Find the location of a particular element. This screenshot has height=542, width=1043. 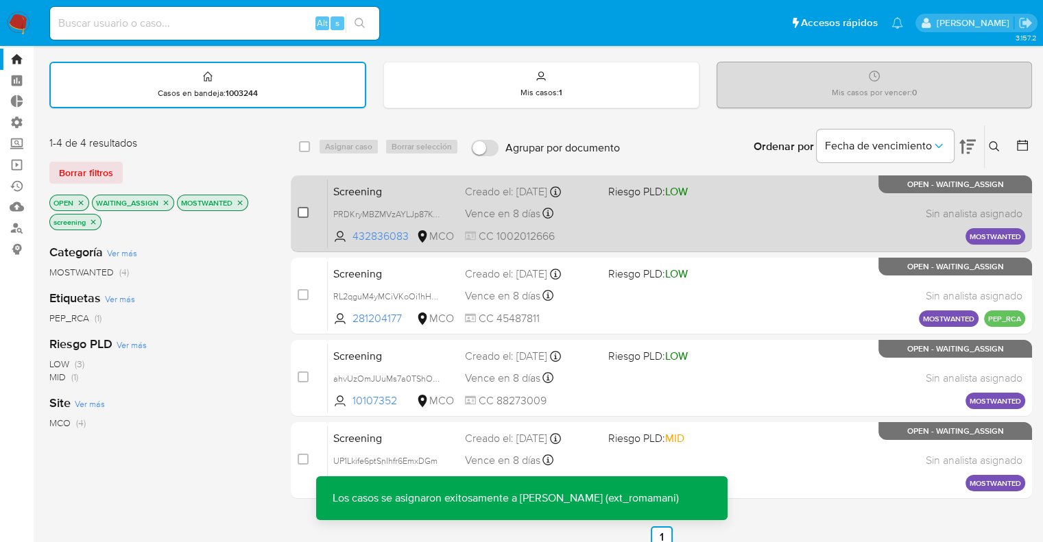

span: s is located at coordinates (337, 23).